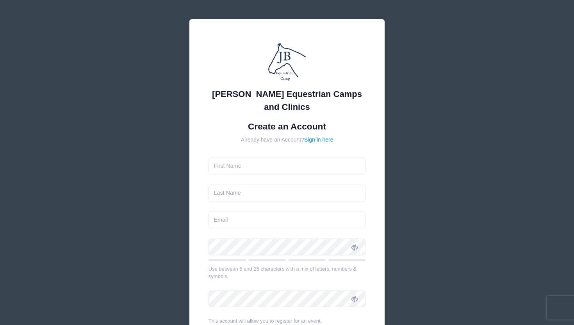 The height and width of the screenshot is (325, 574). What do you see at coordinates (287, 272) in the screenshot?
I see `div: Use between 6 and 25 characters with a mix of letters, numbers & symbols.` at bounding box center [287, 272].